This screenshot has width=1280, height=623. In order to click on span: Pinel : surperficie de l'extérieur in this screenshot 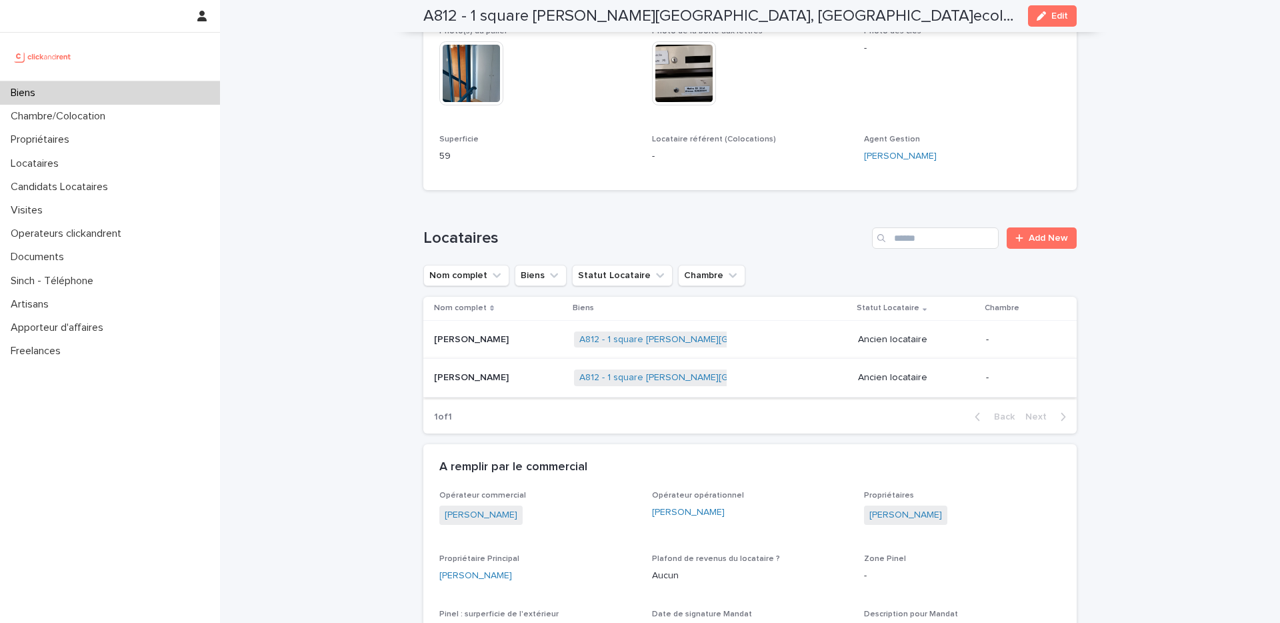, I will do `click(499, 614)`.